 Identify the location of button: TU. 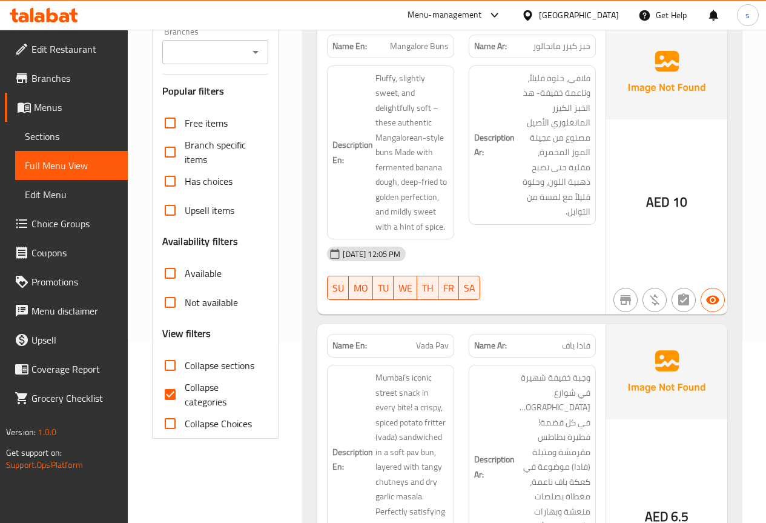
(383, 288).